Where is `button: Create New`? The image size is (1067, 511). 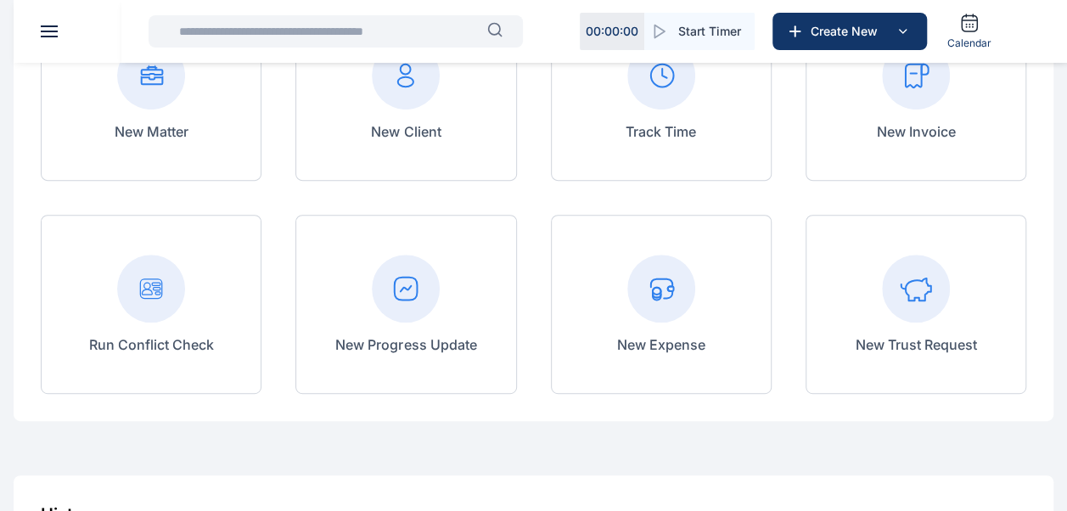 button: Create New is located at coordinates (850, 31).